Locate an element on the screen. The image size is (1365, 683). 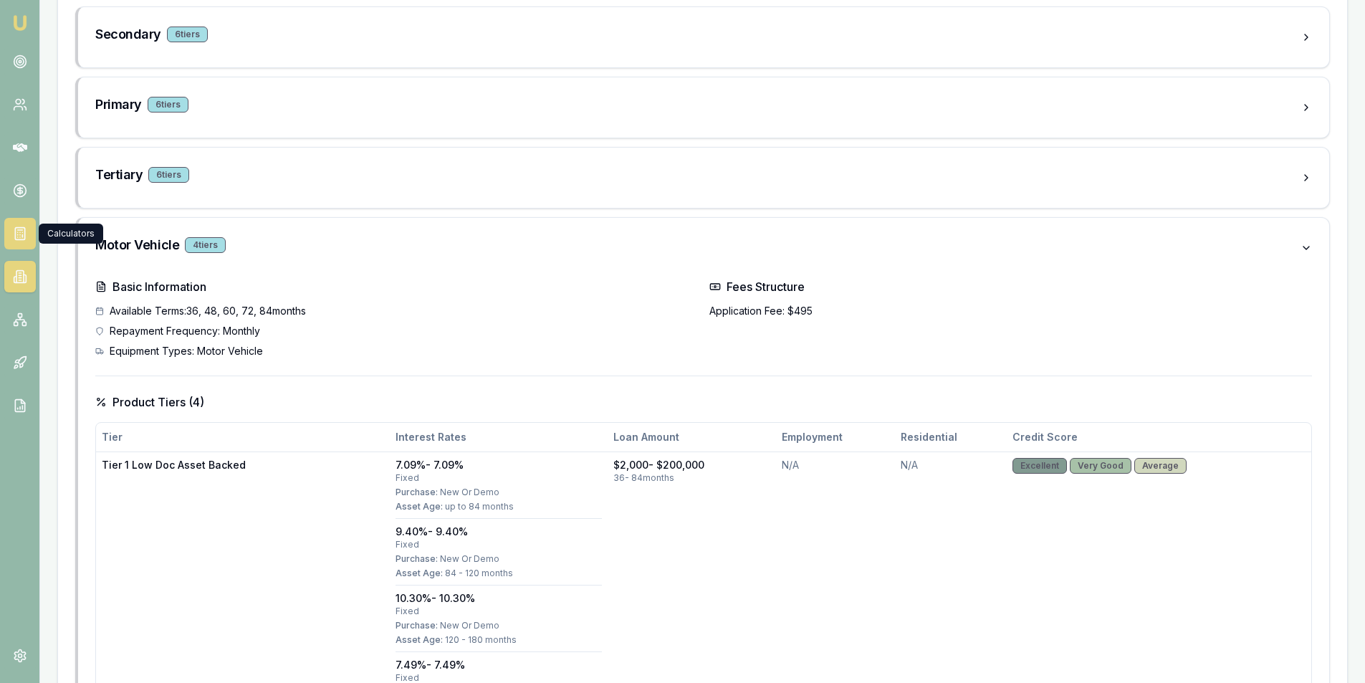
span: Repayment Frequency: Monthly is located at coordinates (185, 331).